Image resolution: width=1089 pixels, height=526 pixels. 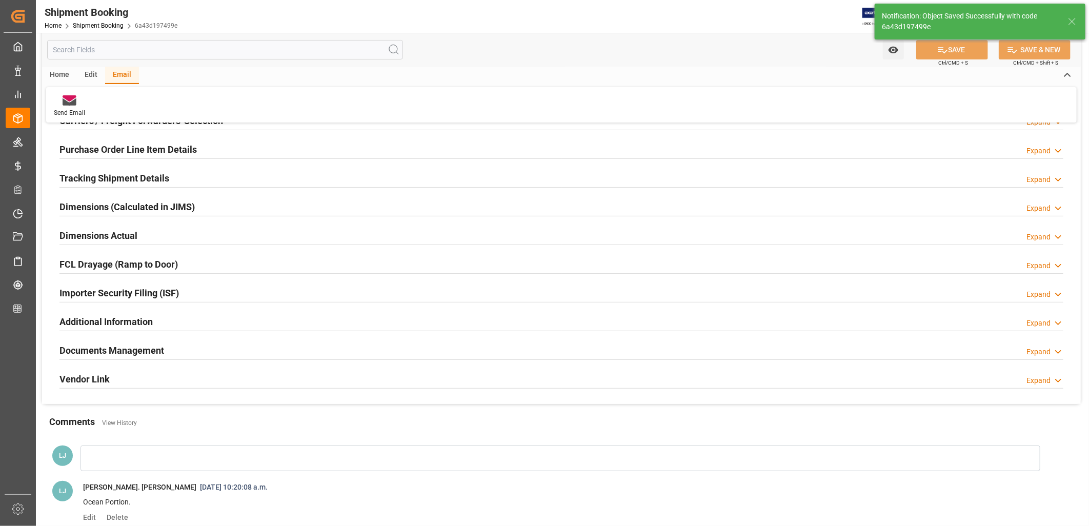 What do you see at coordinates (122, 75) in the screenshot?
I see `div: Email` at bounding box center [122, 75].